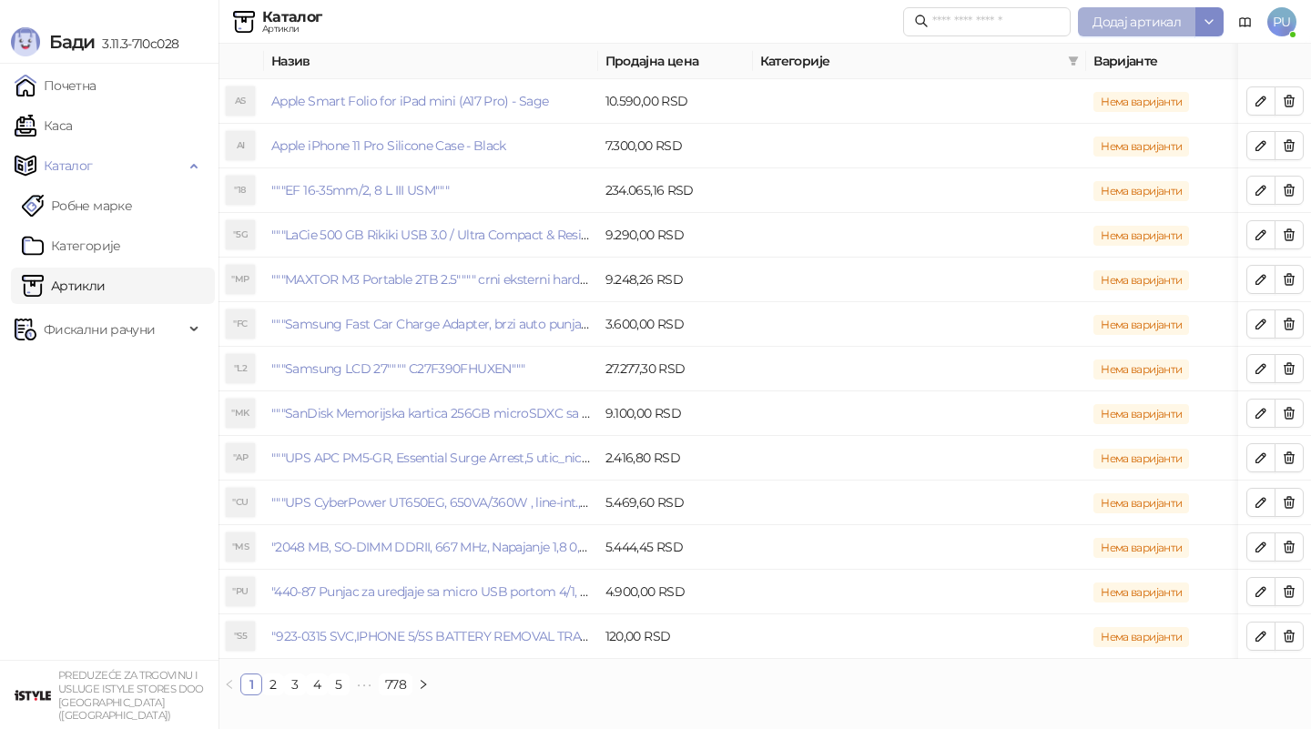 The width and height of the screenshot is (1311, 729). What do you see at coordinates (431, 190) in the screenshot?
I see `td: """EF 16-35mm/2, 8 L III USM"""` at bounding box center [431, 190].